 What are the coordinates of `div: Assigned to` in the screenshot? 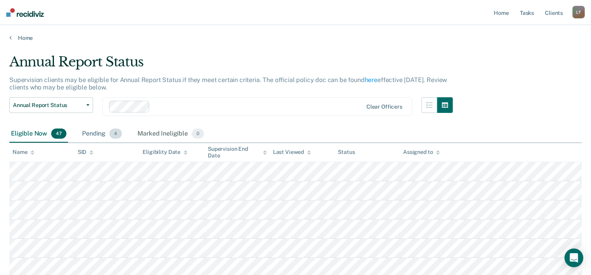 It's located at (421, 152).